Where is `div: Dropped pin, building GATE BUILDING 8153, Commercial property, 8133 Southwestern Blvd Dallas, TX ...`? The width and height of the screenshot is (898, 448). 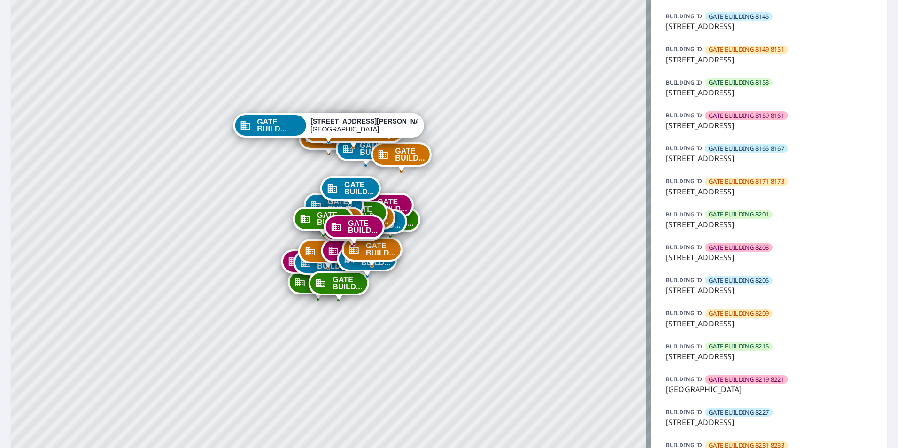
div: Dropped pin, building GATE BUILDING 8153, Commercial property, 8133 Southwestern Blvd Dallas, TX ... is located at coordinates (338, 285).